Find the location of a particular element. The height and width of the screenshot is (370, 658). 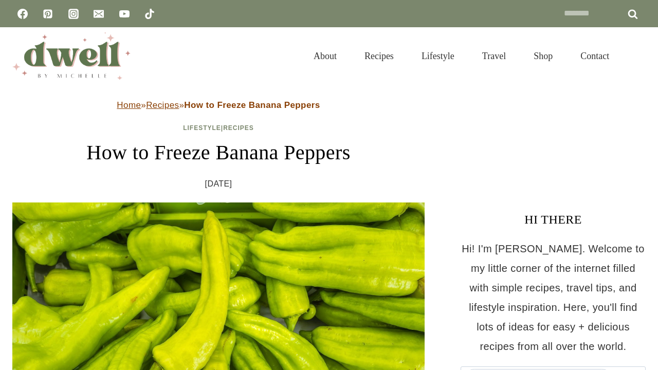

a: YouTube is located at coordinates (124, 14).